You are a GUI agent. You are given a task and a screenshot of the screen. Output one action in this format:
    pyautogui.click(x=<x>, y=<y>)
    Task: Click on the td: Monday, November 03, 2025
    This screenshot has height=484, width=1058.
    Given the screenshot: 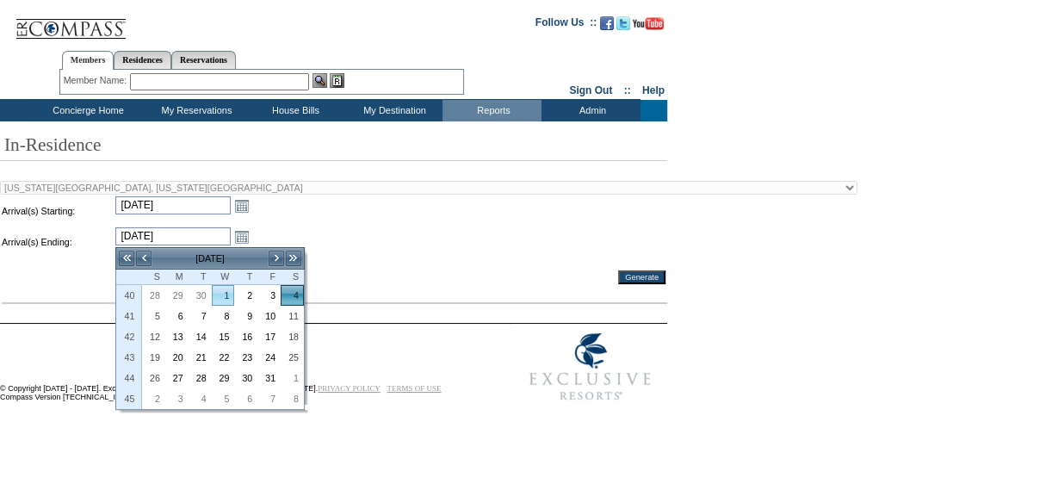 What is the action you would take?
    pyautogui.click(x=176, y=398)
    